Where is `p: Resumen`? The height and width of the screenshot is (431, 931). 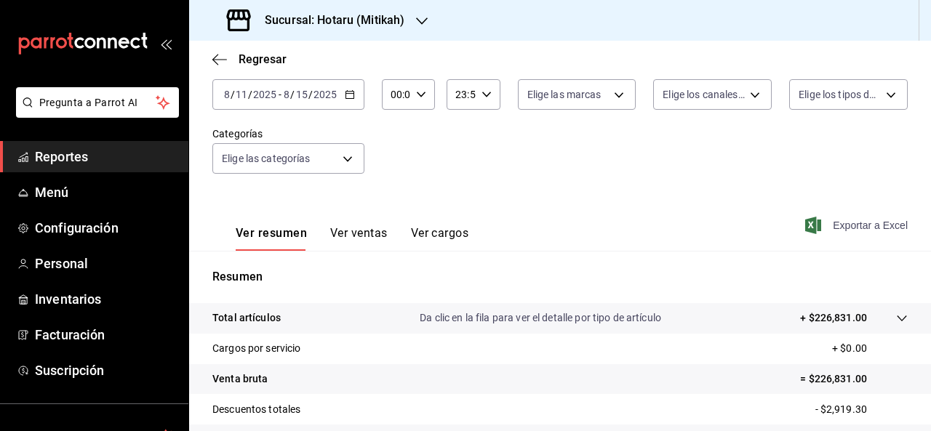 p: Resumen is located at coordinates (560, 277).